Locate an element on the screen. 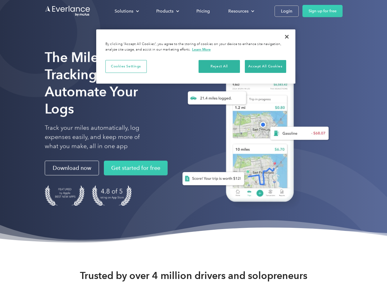  div: Privacy is located at coordinates (196, 56).